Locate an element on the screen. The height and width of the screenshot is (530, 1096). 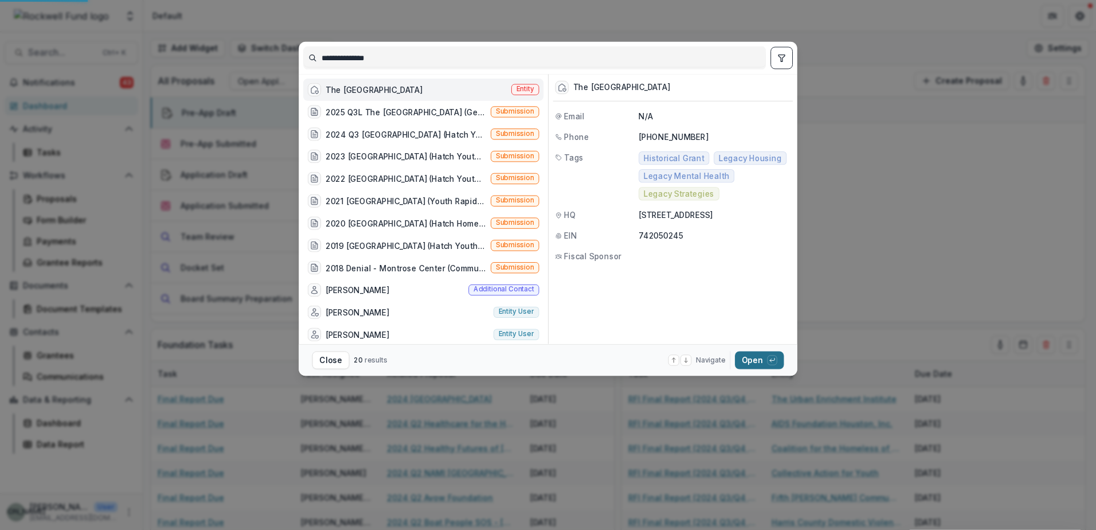
span: Legacy Housing is located at coordinates (750, 158).